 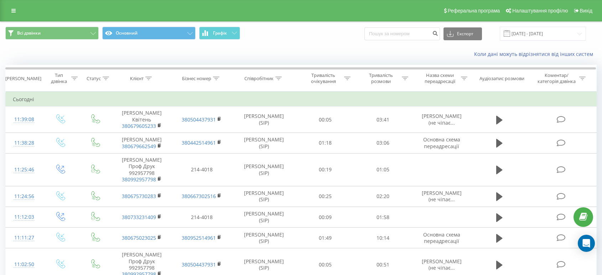 What do you see at coordinates (139, 217) in the screenshot?
I see `a: 380733231409` at bounding box center [139, 217].